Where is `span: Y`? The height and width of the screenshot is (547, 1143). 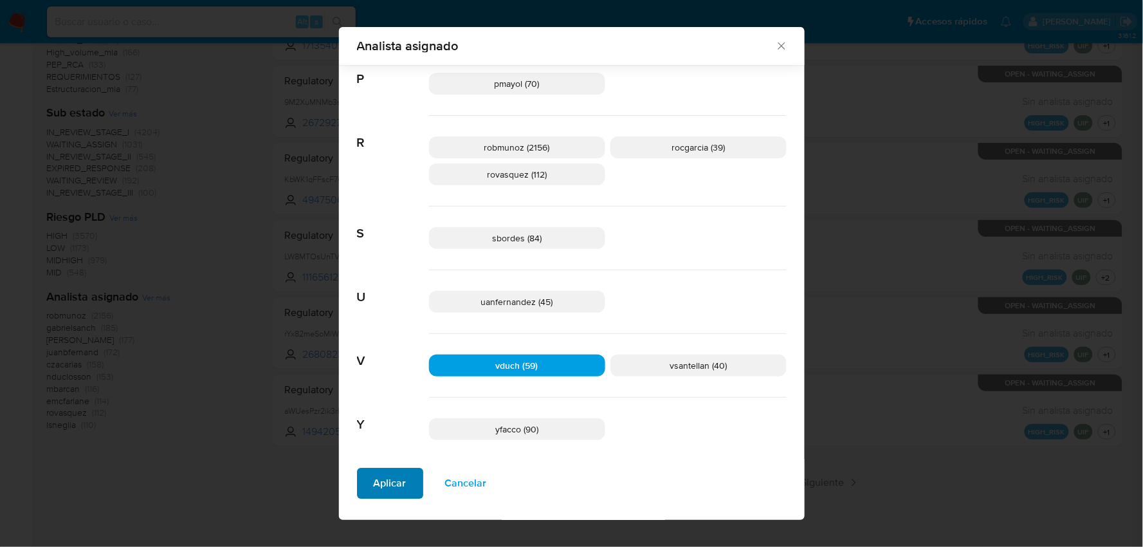
span: Y is located at coordinates (393, 415).